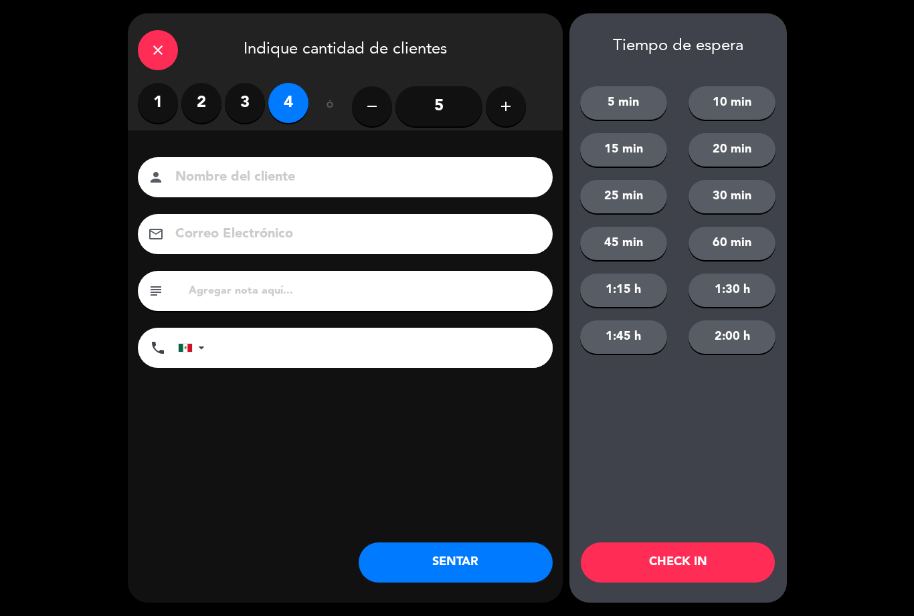 This screenshot has height=616, width=914. Describe the element at coordinates (624, 197) in the screenshot. I see `button: 25 min` at that location.